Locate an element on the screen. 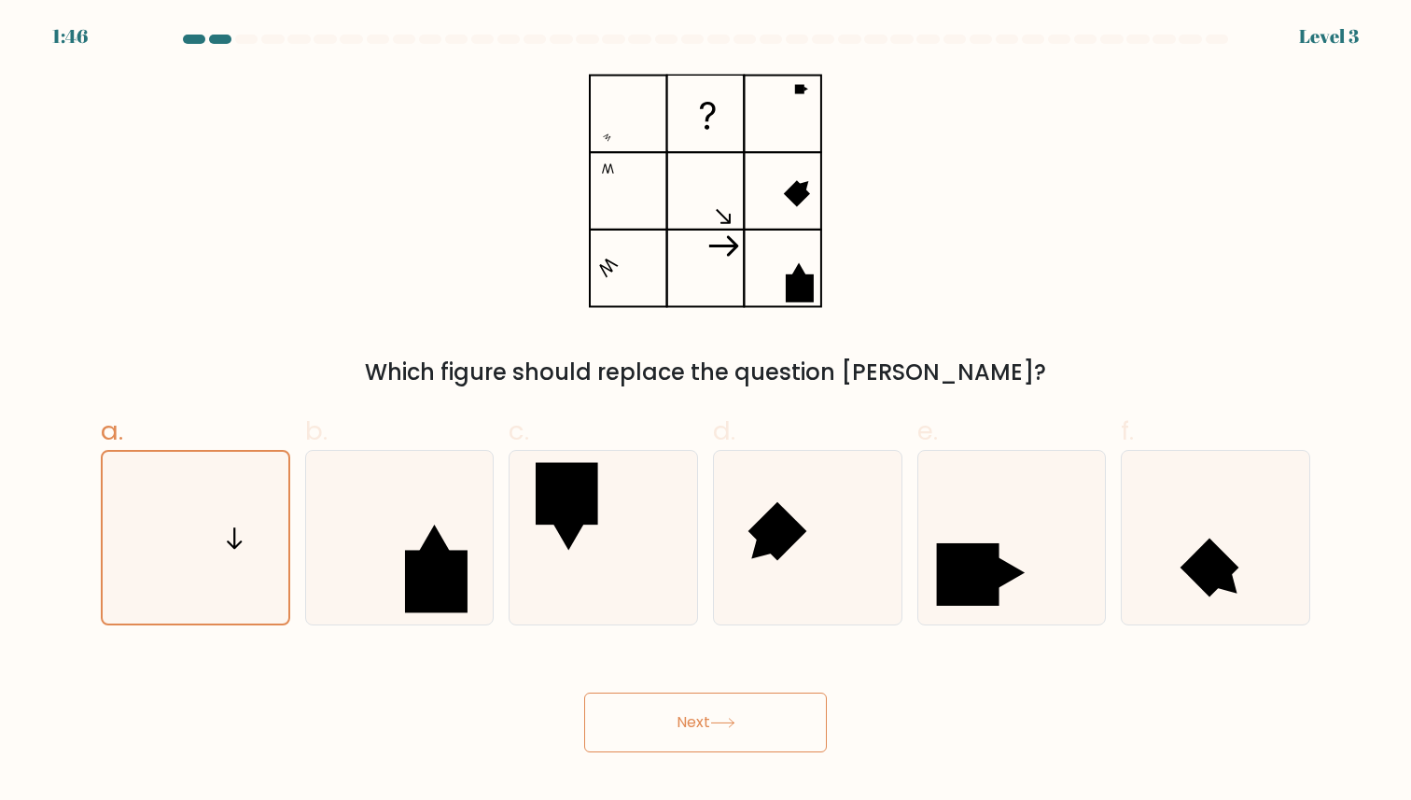  span: d. is located at coordinates (724, 430).